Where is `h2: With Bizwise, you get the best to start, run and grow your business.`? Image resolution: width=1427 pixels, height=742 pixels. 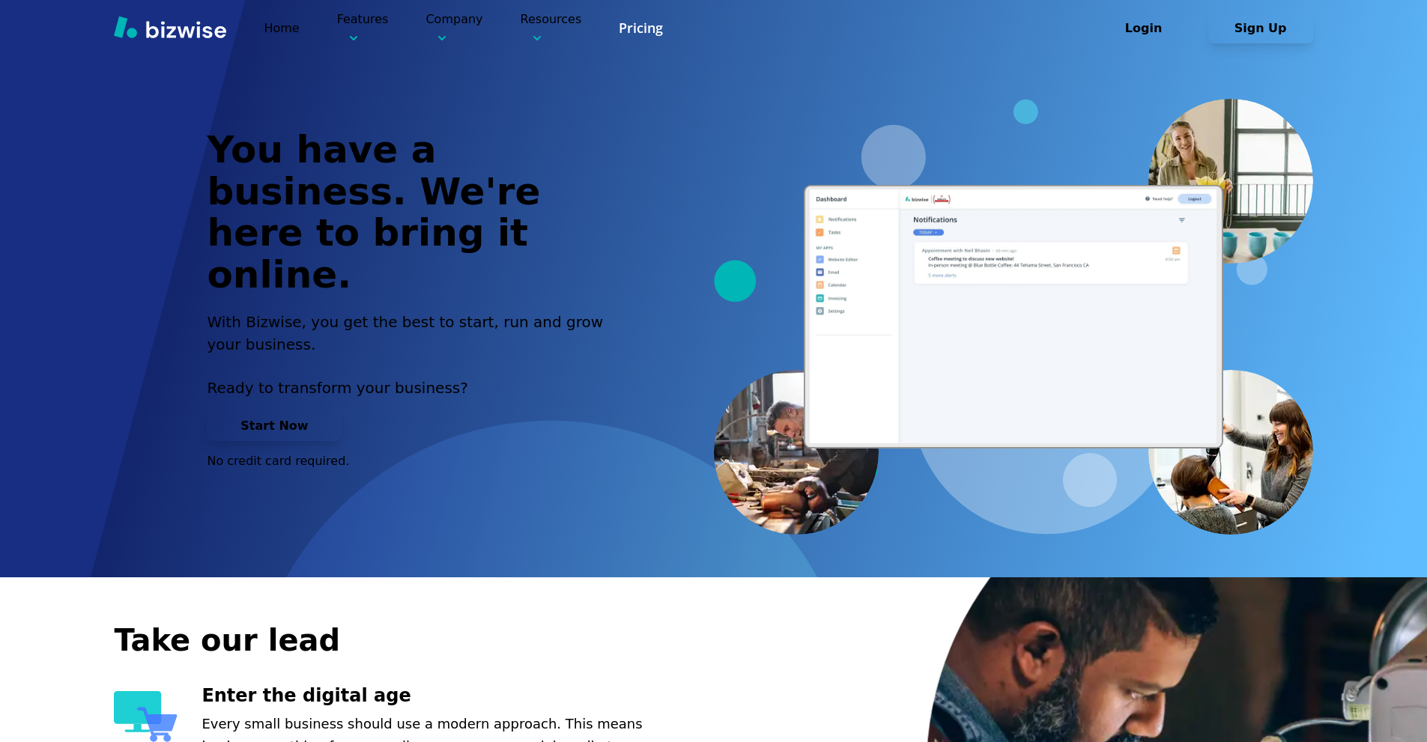
h2: With Bizwise, you get the best to start, run and grow your business. is located at coordinates (414, 333).